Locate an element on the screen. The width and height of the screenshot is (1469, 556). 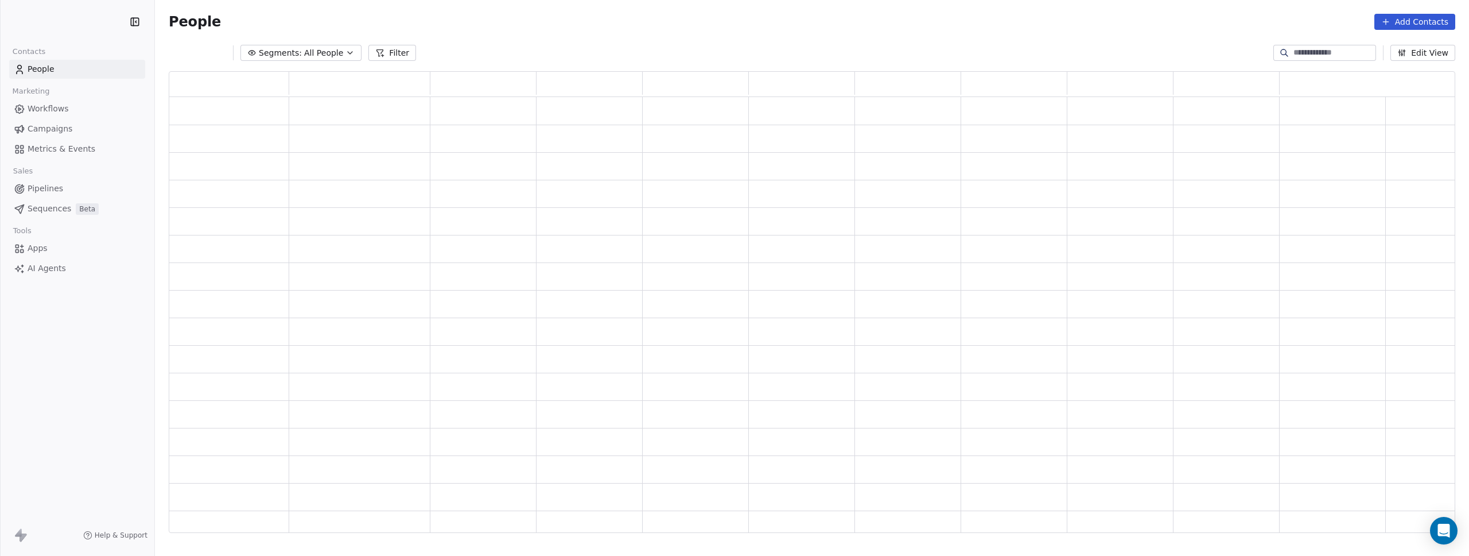
a: Campaigns is located at coordinates (77, 129).